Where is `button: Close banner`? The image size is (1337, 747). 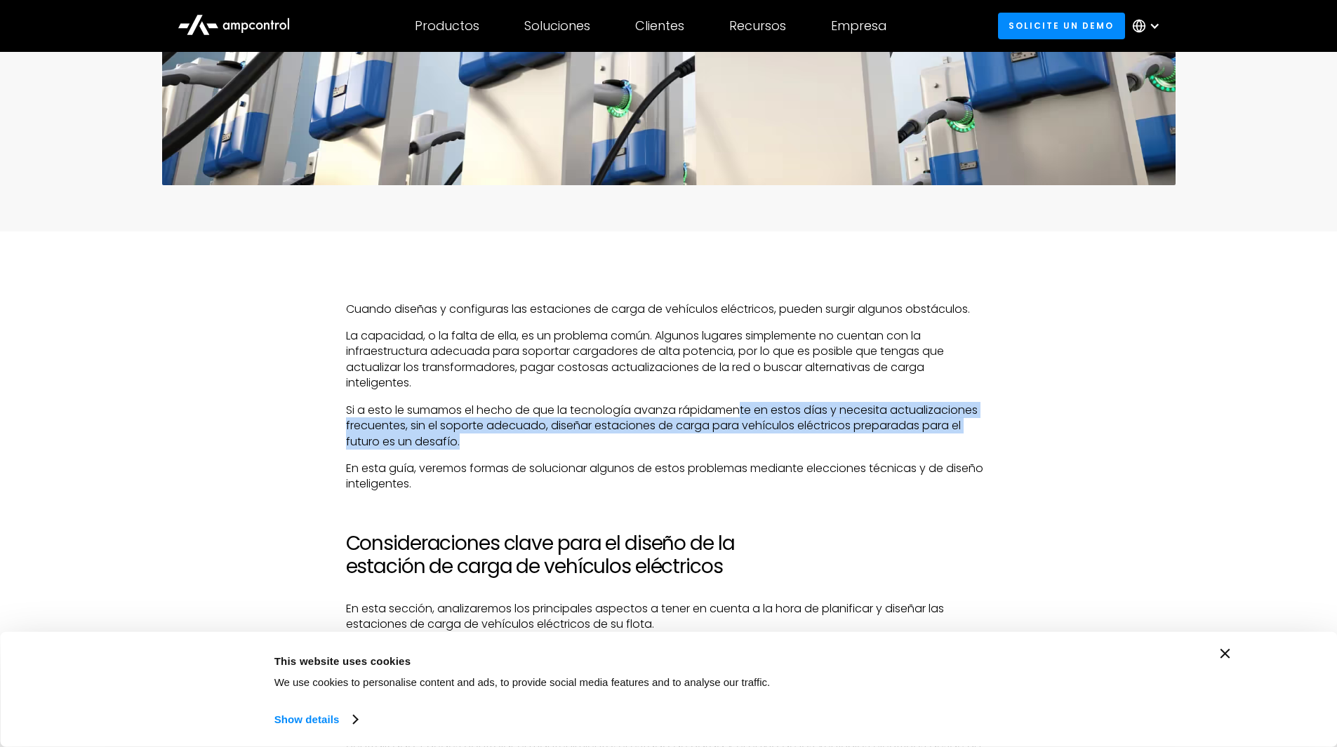 button: Close banner is located at coordinates (1225, 654).